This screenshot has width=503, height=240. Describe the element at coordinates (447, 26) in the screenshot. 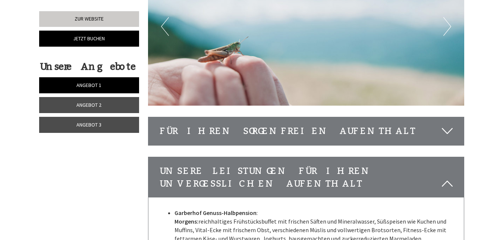

I see `button: Next` at that location.